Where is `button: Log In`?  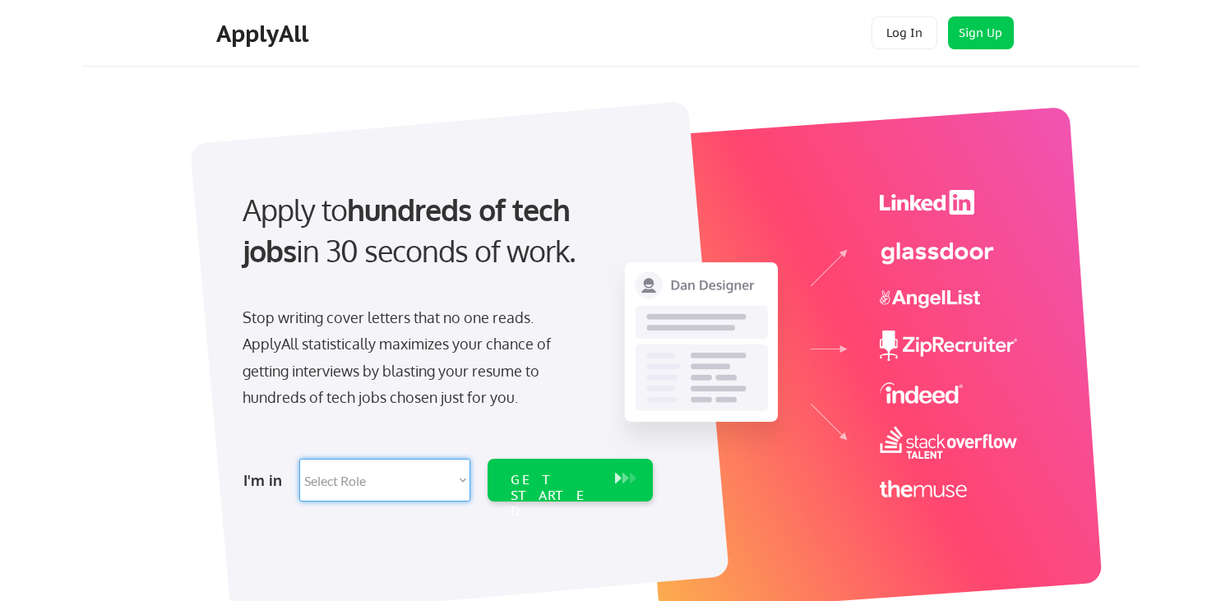
button: Log In is located at coordinates (904, 33).